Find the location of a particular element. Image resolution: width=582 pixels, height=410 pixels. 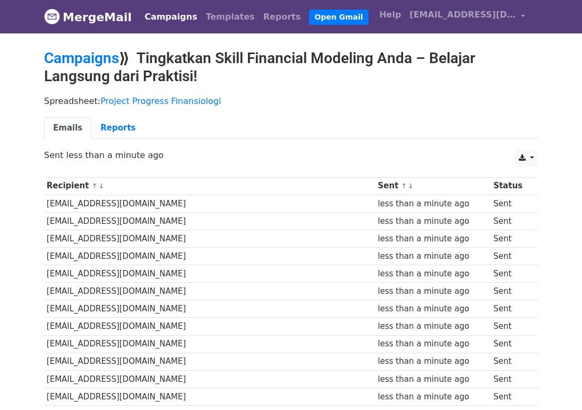

p: Spreadsheet: is located at coordinates (291, 101).